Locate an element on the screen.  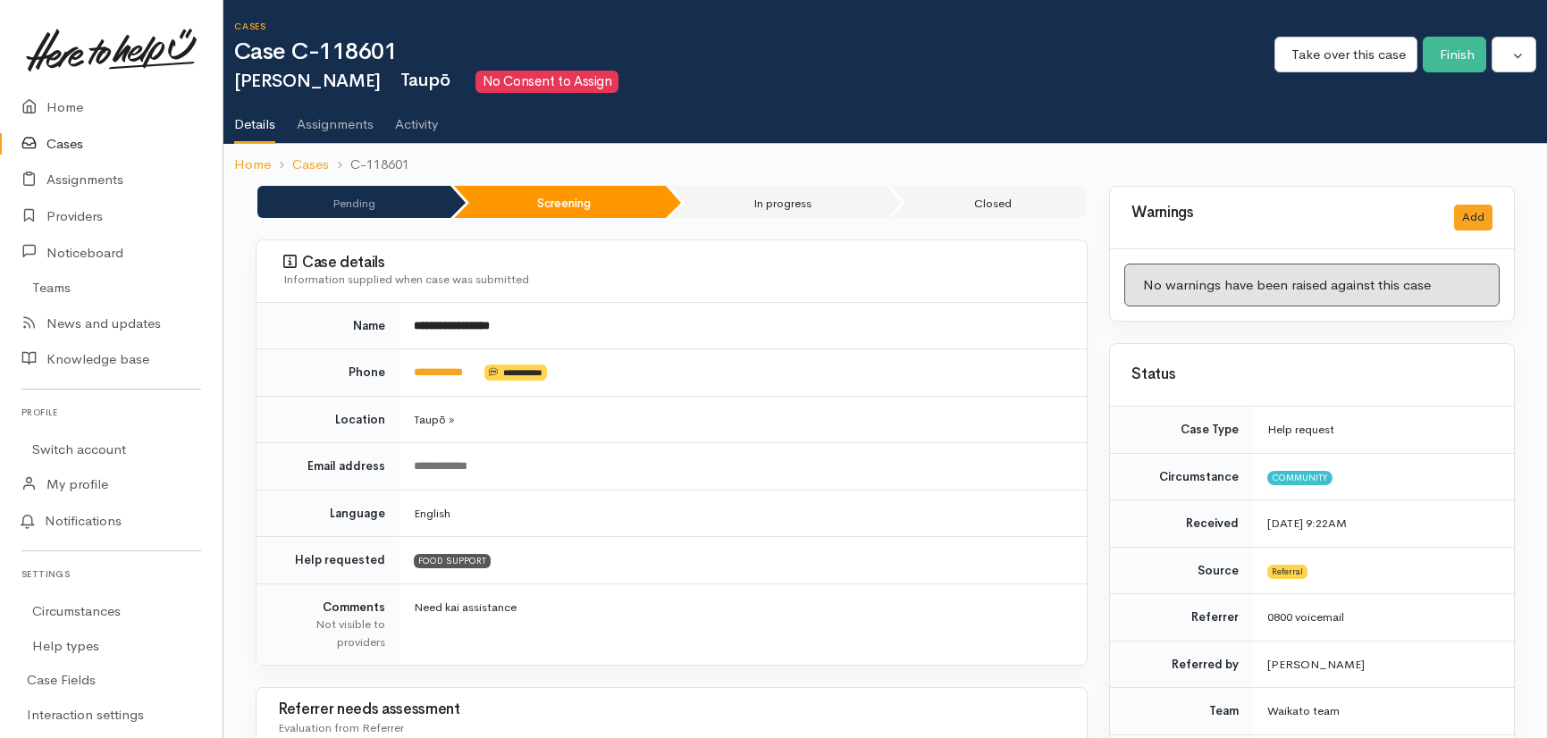
td: Language is located at coordinates (328, 513).